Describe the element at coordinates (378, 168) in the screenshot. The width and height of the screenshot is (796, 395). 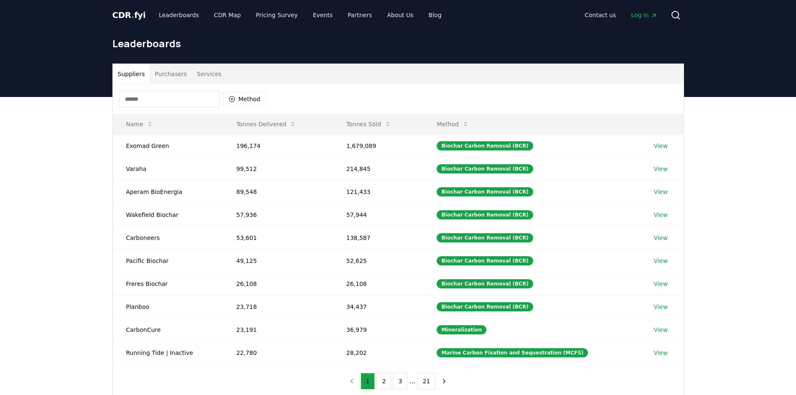
I see `td: 214,845` at that location.